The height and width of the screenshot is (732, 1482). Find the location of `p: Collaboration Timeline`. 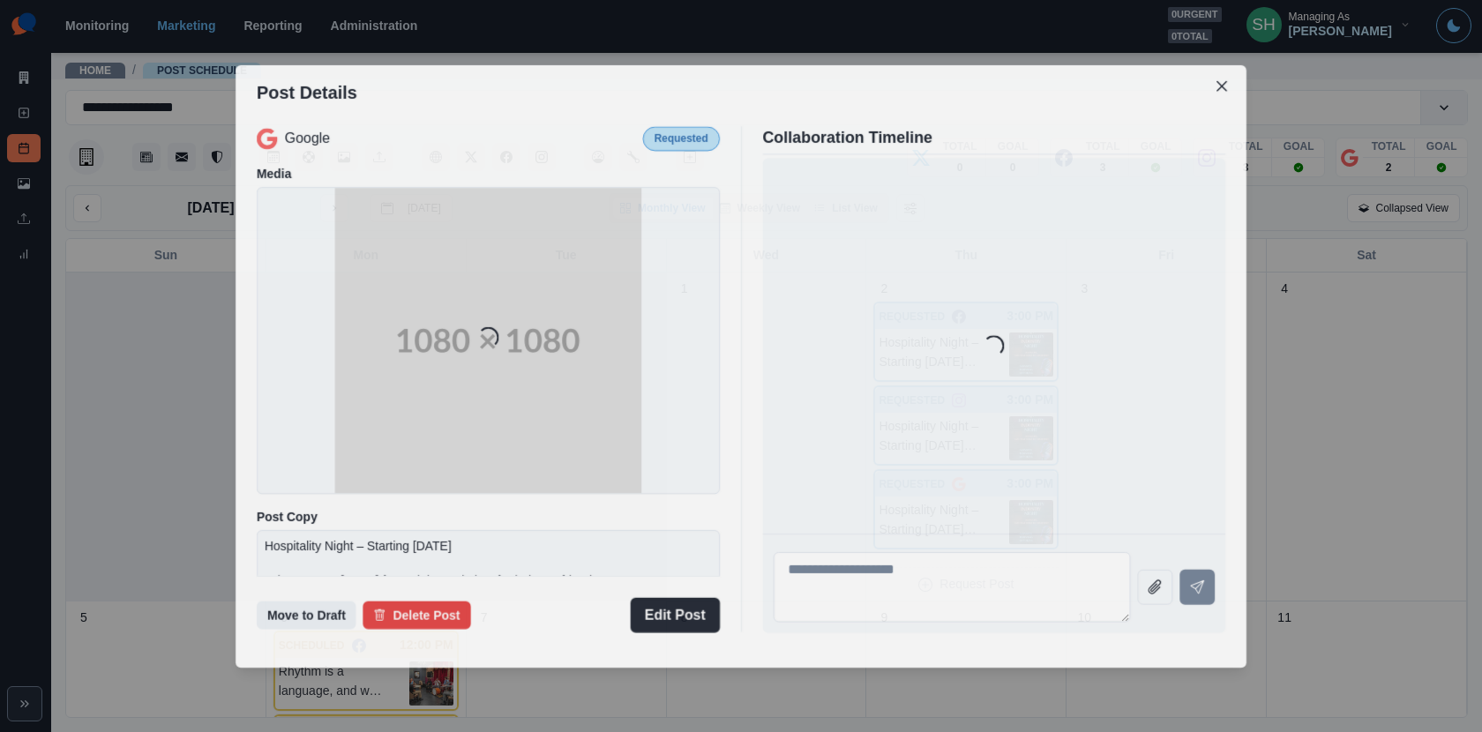

p: Collaboration Timeline is located at coordinates (993, 138).